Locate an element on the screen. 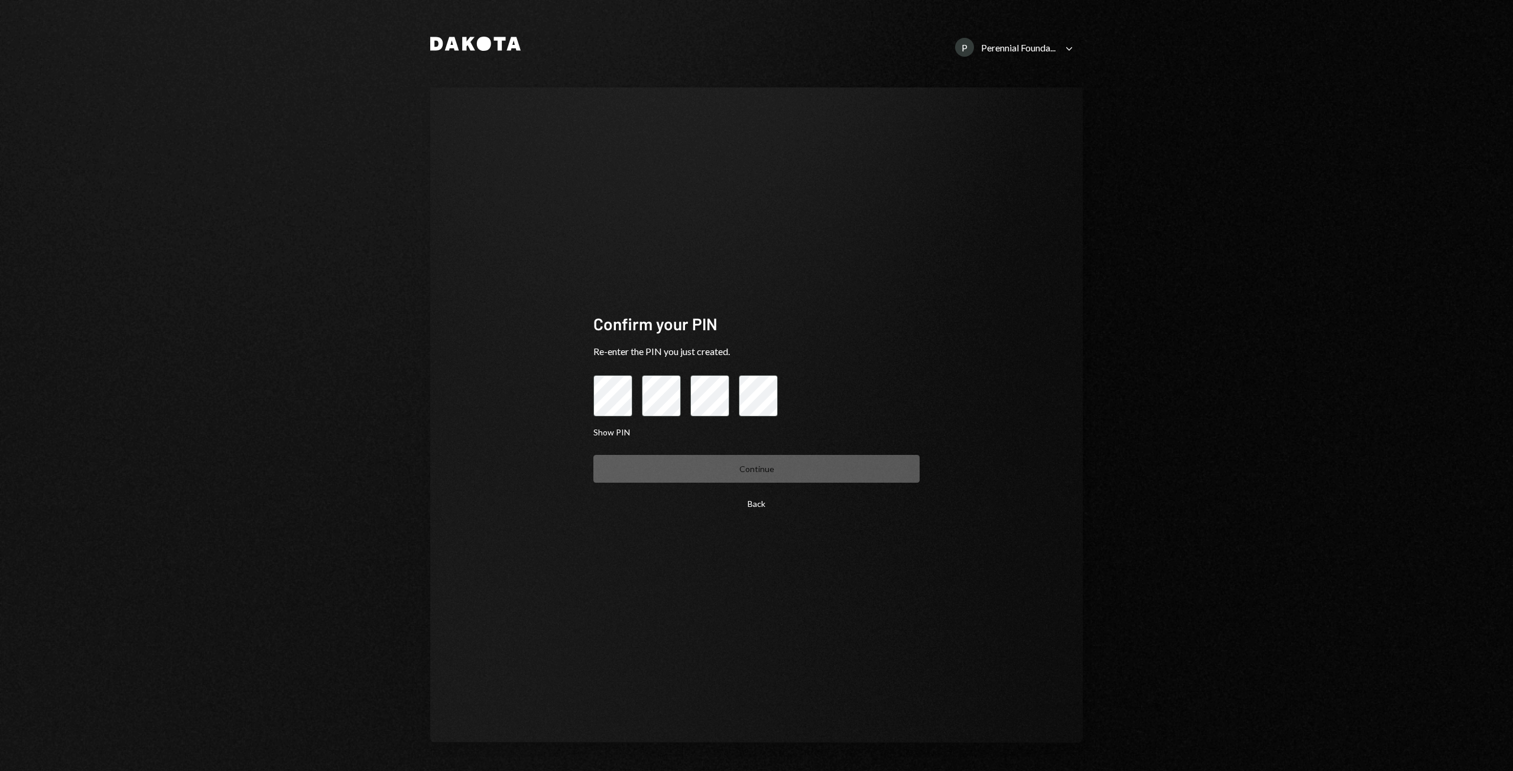 Image resolution: width=1513 pixels, height=771 pixels. div: Perennial Founda... is located at coordinates (1018, 47).